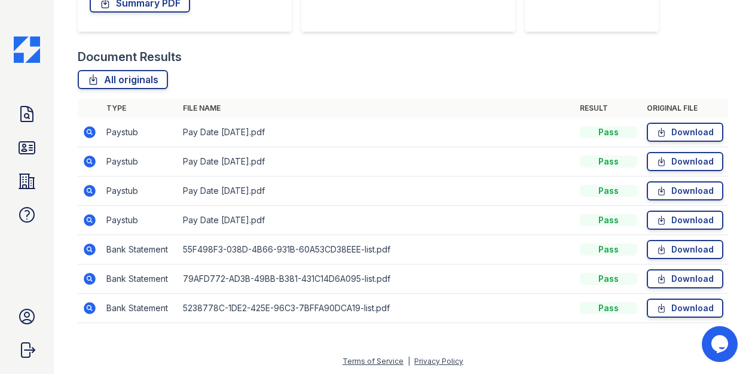 The width and height of the screenshot is (752, 374). What do you see at coordinates (685, 108) in the screenshot?
I see `th: Original file` at bounding box center [685, 108].